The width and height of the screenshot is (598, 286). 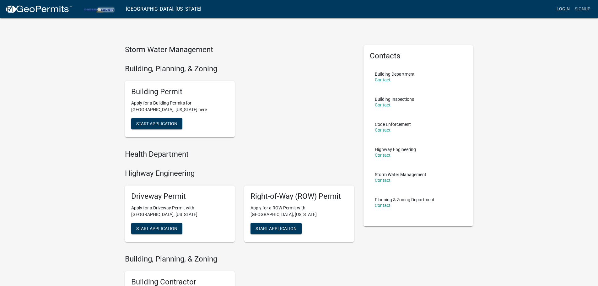 I want to click on img: Porter County, Indiana, so click(x=99, y=9).